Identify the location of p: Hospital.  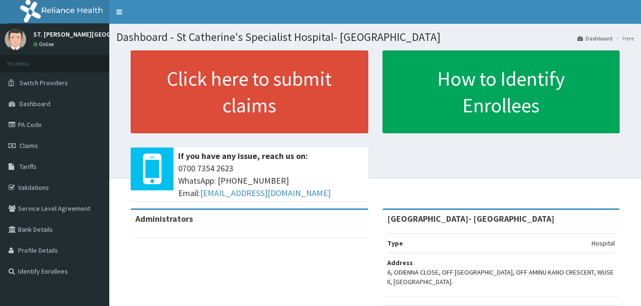
(603, 243).